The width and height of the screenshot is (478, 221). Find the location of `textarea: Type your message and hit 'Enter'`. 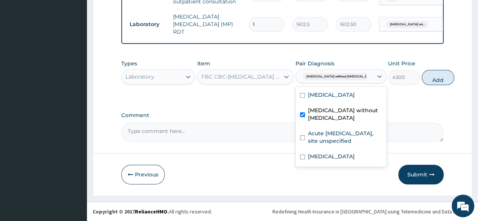

textarea: Type your message and hit 'Enter' is located at coordinates (74, 157).